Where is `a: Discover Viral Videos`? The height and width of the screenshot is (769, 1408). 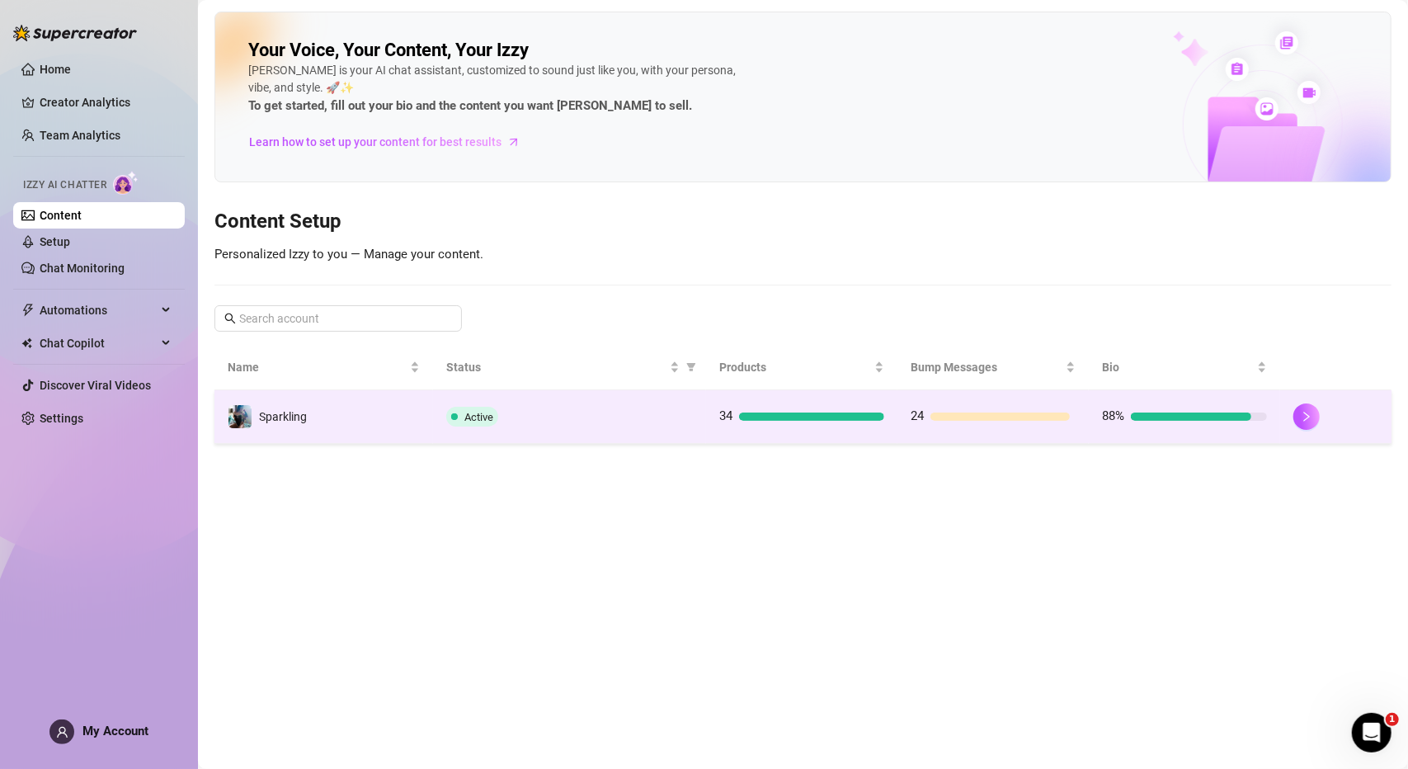
a: Discover Viral Videos is located at coordinates (95, 385).